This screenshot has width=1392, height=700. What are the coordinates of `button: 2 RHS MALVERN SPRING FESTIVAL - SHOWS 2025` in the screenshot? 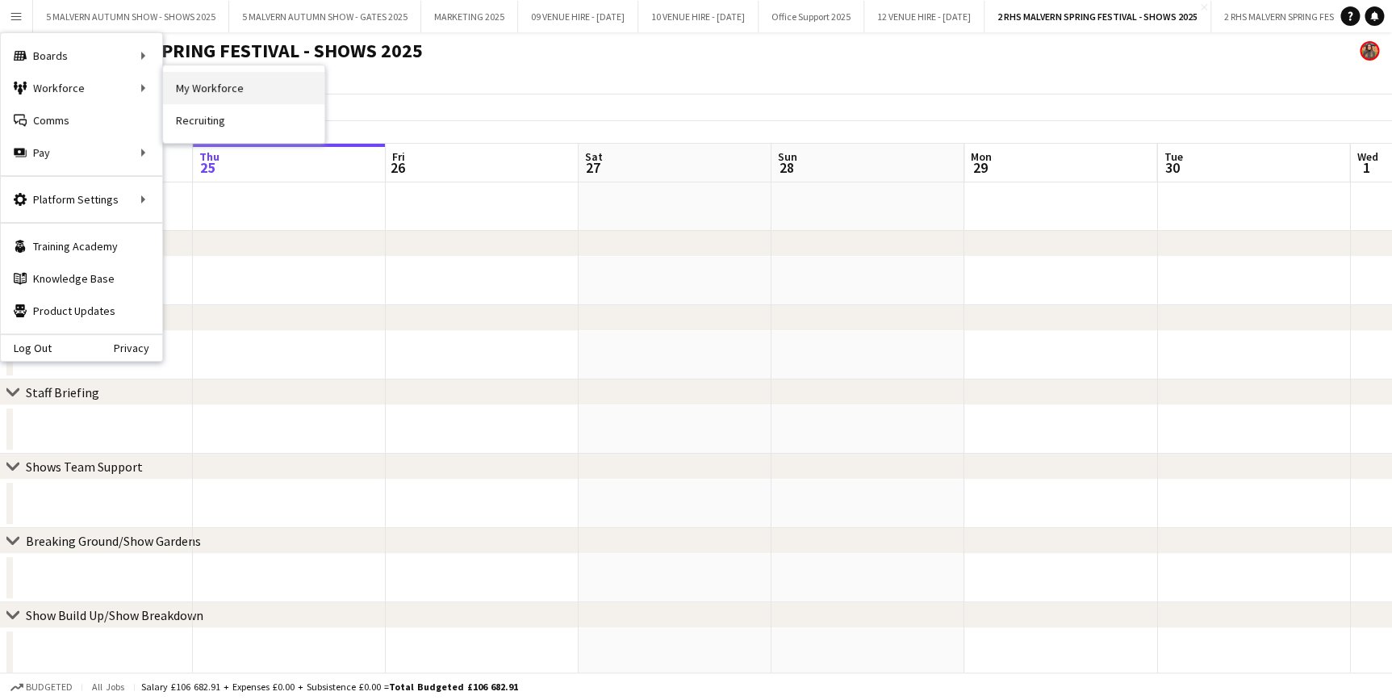 It's located at (1098, 16).